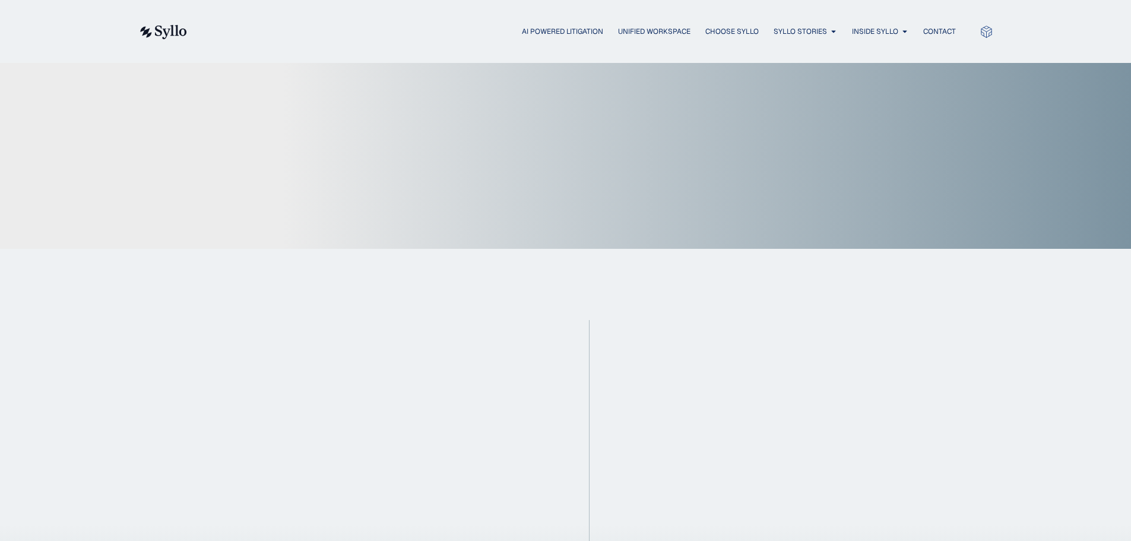  What do you see at coordinates (732, 31) in the screenshot?
I see `a: Choose Syllo` at bounding box center [732, 31].